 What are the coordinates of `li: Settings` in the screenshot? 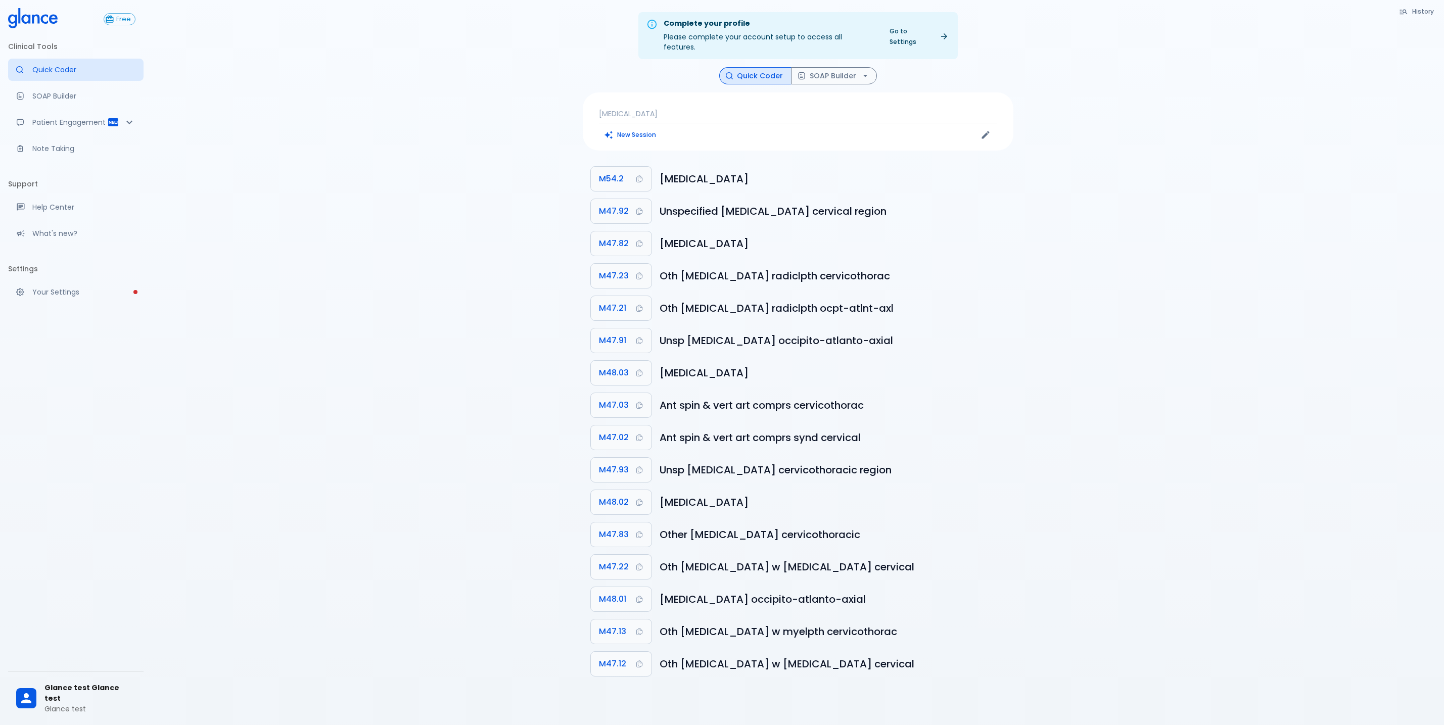 It's located at (76, 269).